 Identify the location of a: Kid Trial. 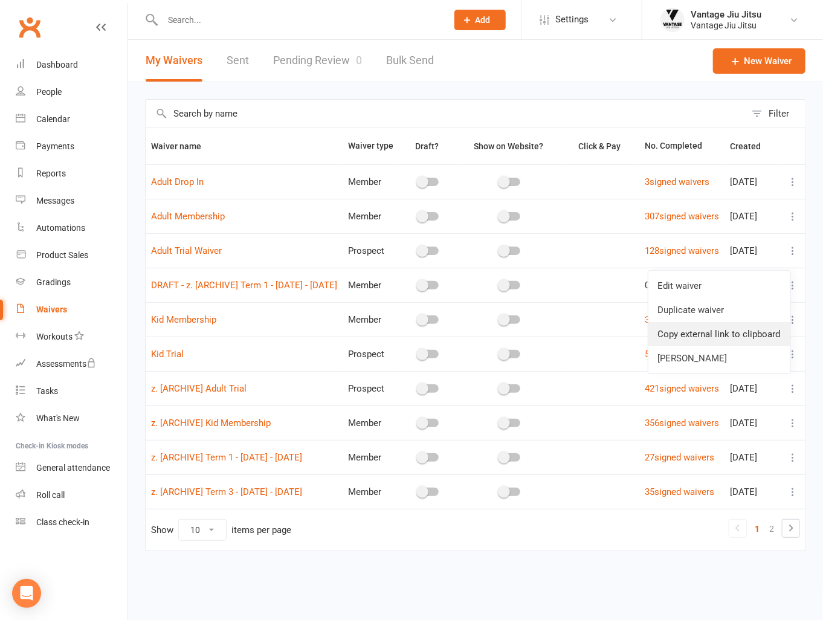
(167, 354).